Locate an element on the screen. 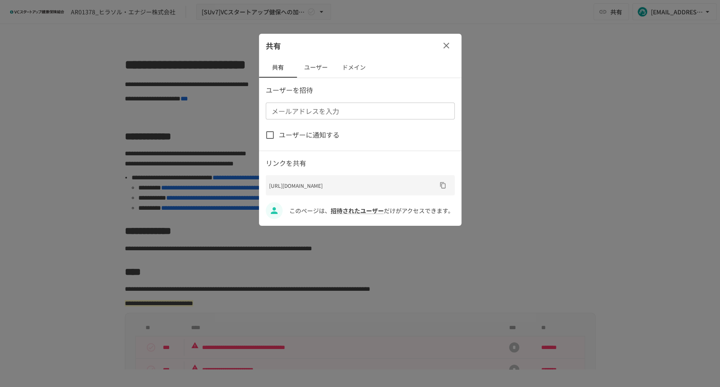  p: ユーザーを招待 is located at coordinates (360, 90).